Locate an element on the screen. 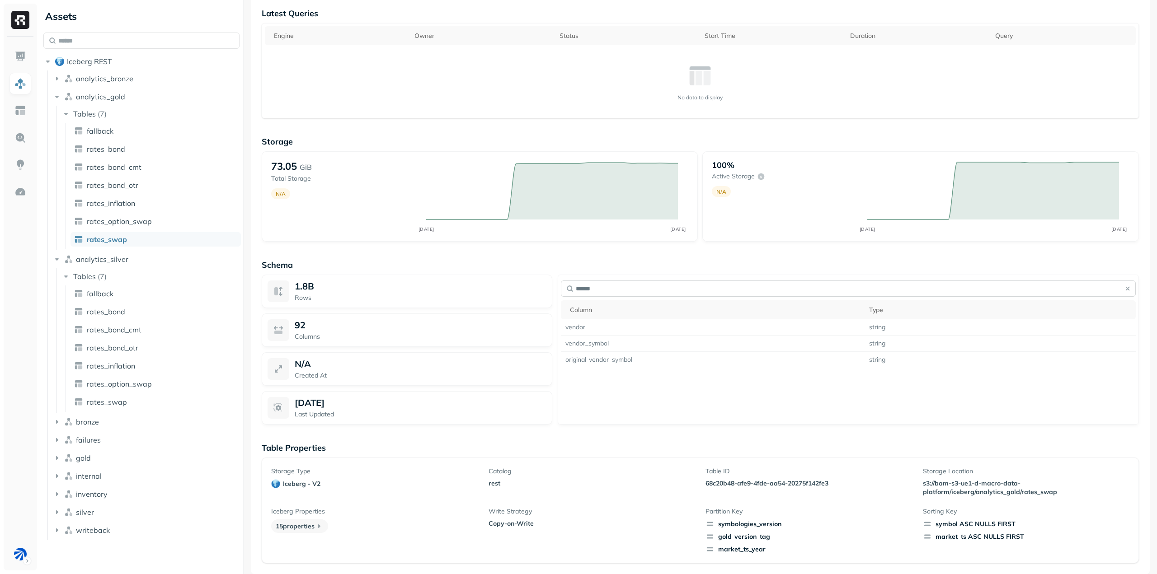  button: Iceberg REST is located at coordinates (141, 61).